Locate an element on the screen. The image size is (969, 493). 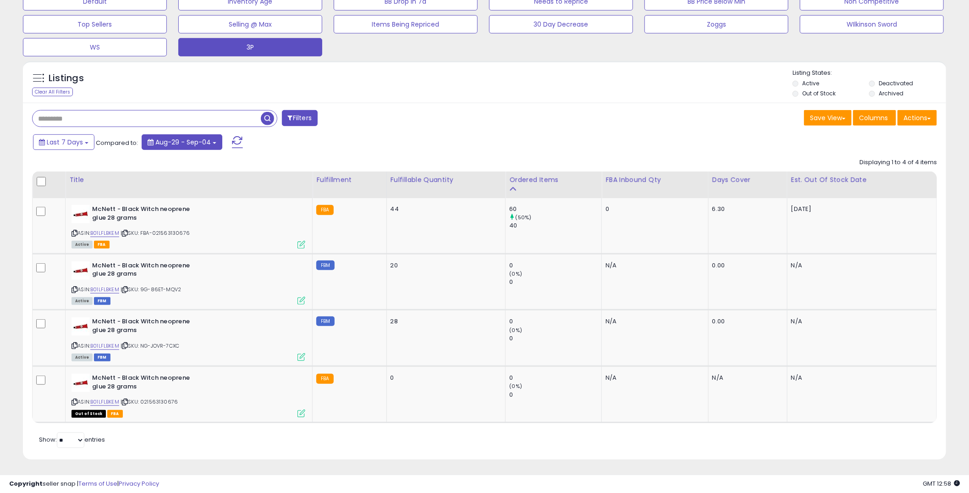
button: 3P is located at coordinates (250, 47).